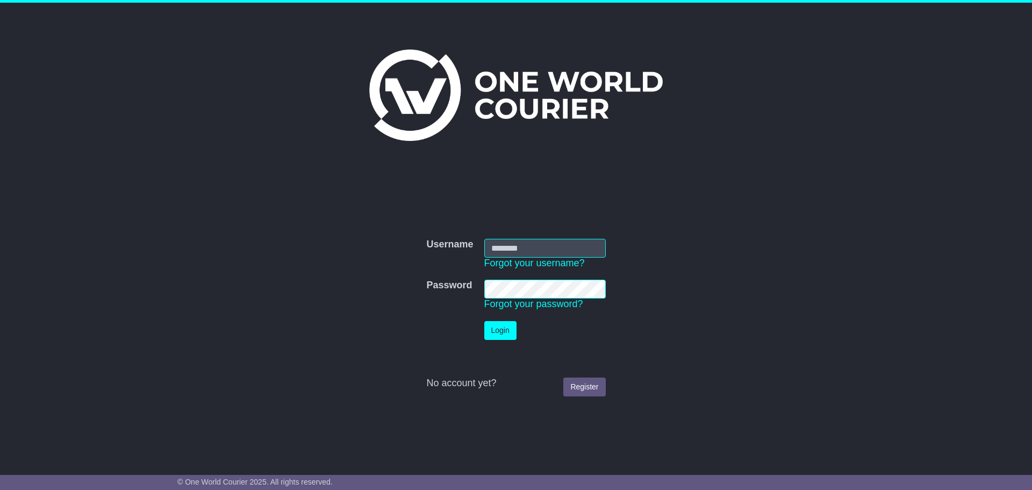  What do you see at coordinates (534, 304) in the screenshot?
I see `a: Forgot your password?` at bounding box center [534, 304].